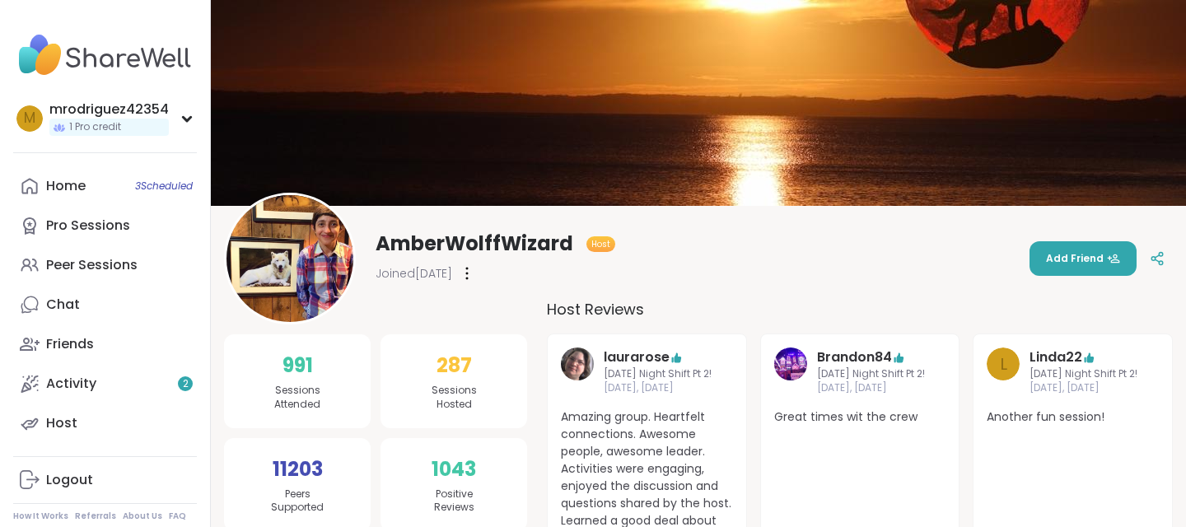  Describe the element at coordinates (297, 501) in the screenshot. I see `span: Peers Supported` at that location.